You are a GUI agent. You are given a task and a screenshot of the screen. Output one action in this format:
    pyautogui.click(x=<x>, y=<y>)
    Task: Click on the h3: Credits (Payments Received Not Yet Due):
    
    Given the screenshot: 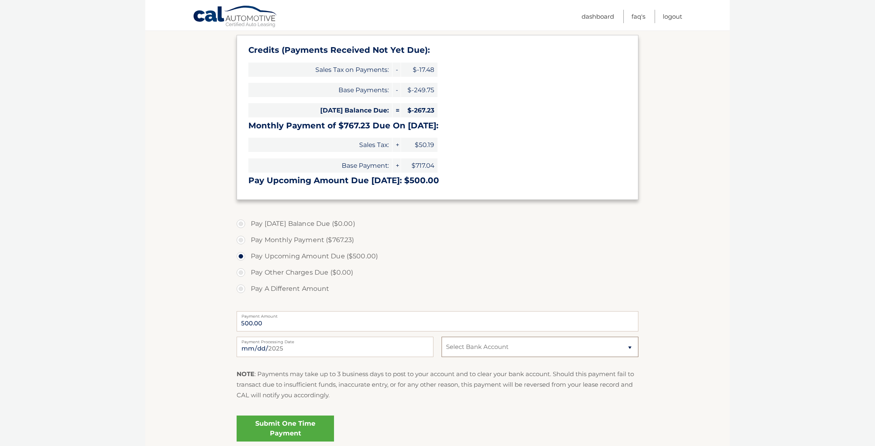 What is the action you would take?
    pyautogui.click(x=438, y=50)
    